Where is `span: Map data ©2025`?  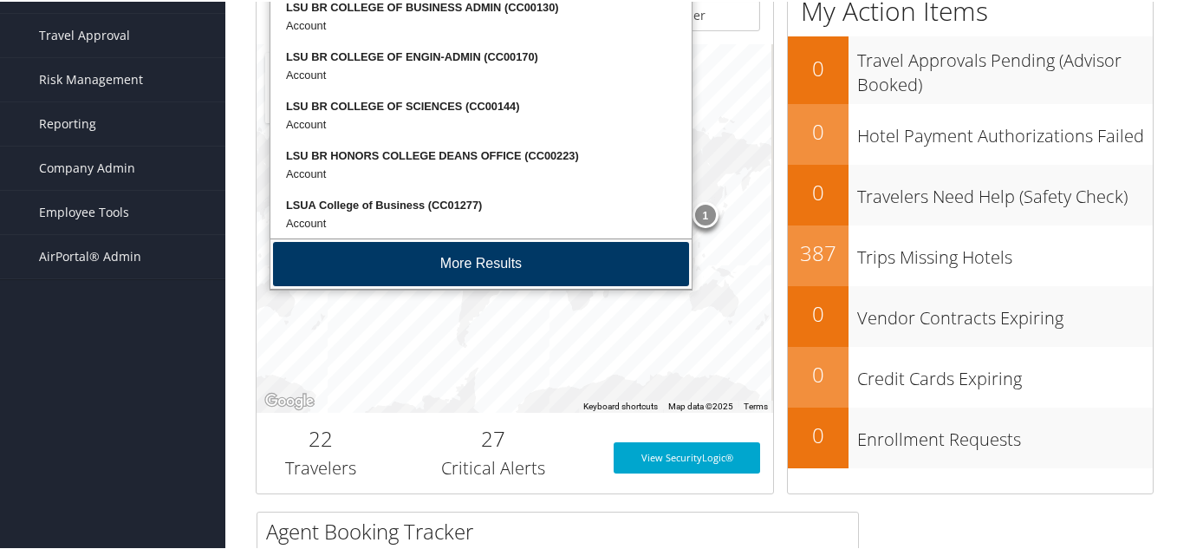
span: Map data ©2025 is located at coordinates (700, 404).